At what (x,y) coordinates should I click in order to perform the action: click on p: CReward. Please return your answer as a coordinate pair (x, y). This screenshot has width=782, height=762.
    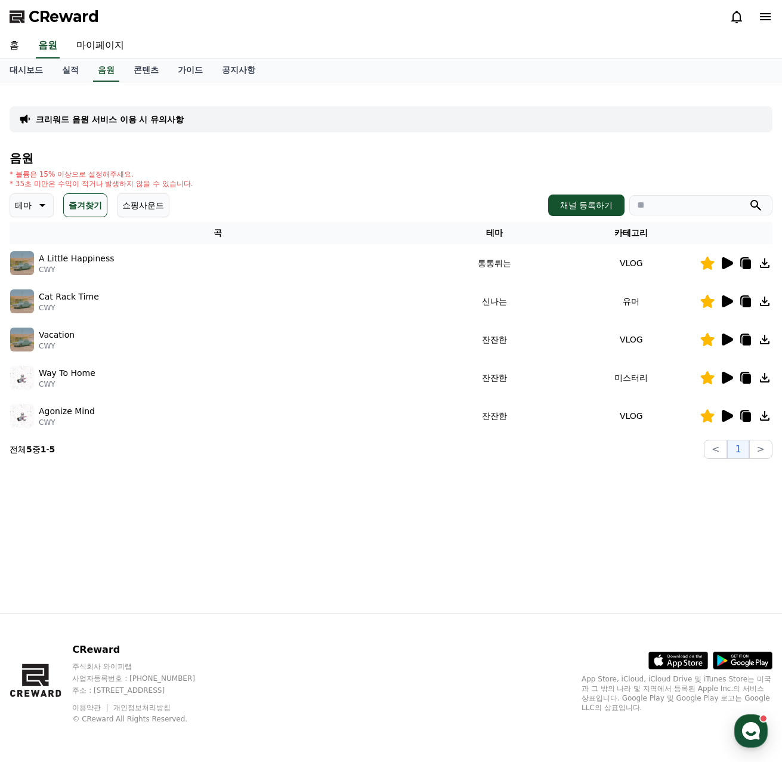
    Looking at the image, I should click on (145, 649).